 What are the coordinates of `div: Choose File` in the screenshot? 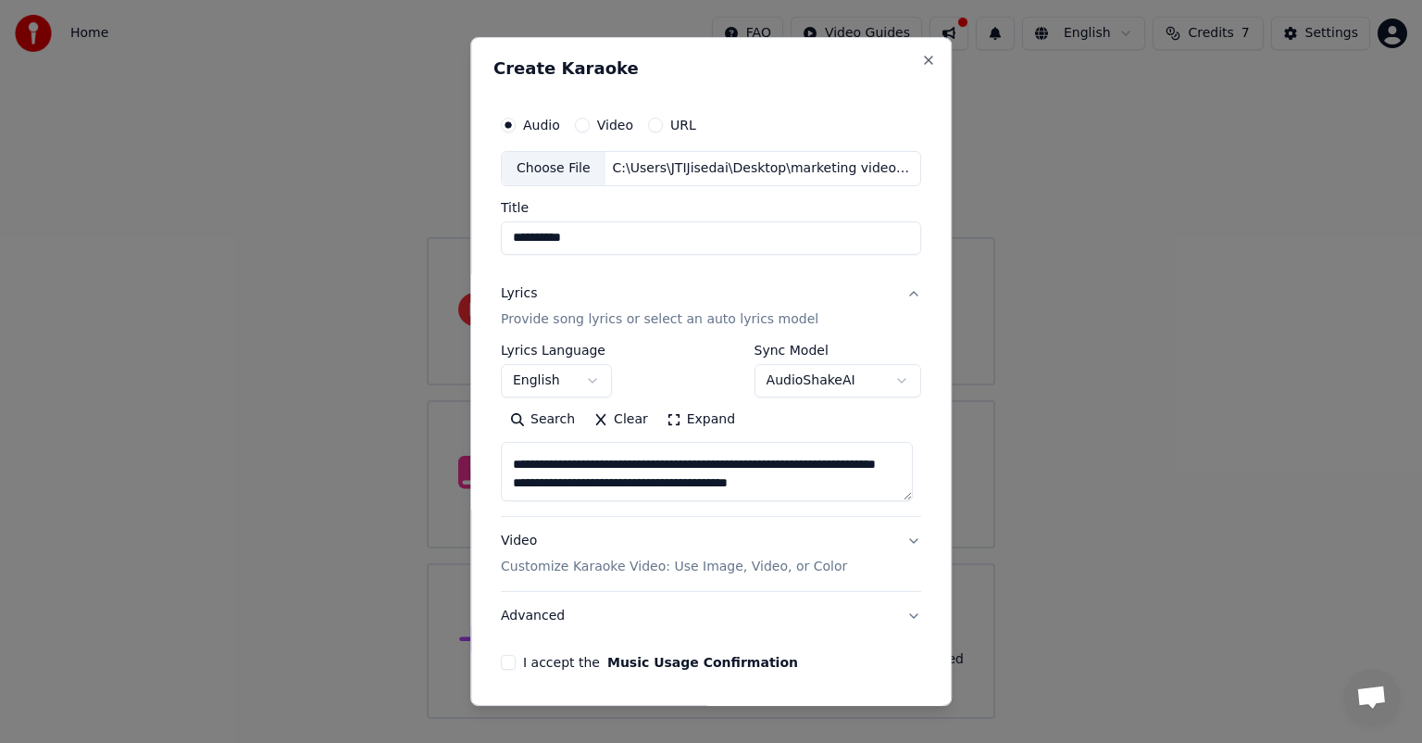 It's located at (554, 169).